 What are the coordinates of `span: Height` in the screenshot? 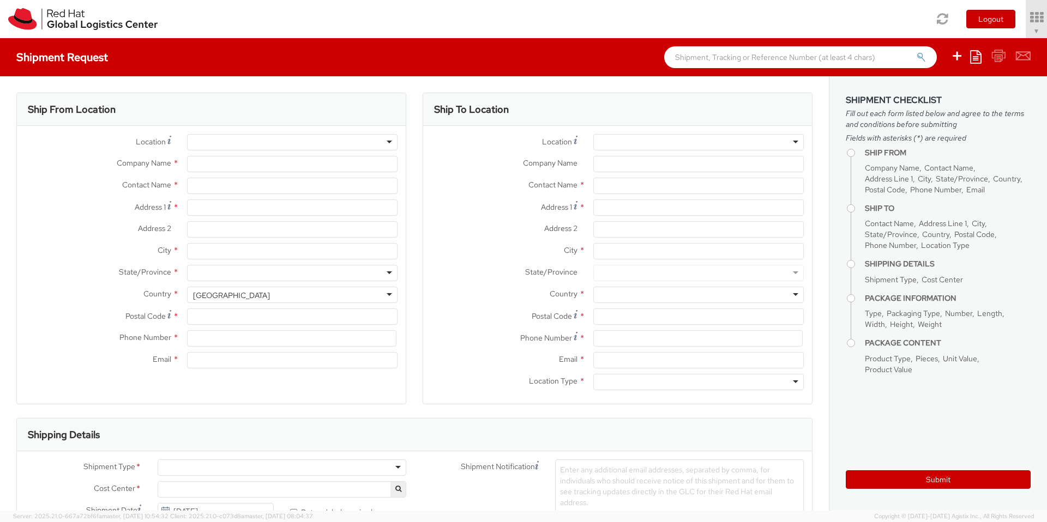 It's located at (902, 325).